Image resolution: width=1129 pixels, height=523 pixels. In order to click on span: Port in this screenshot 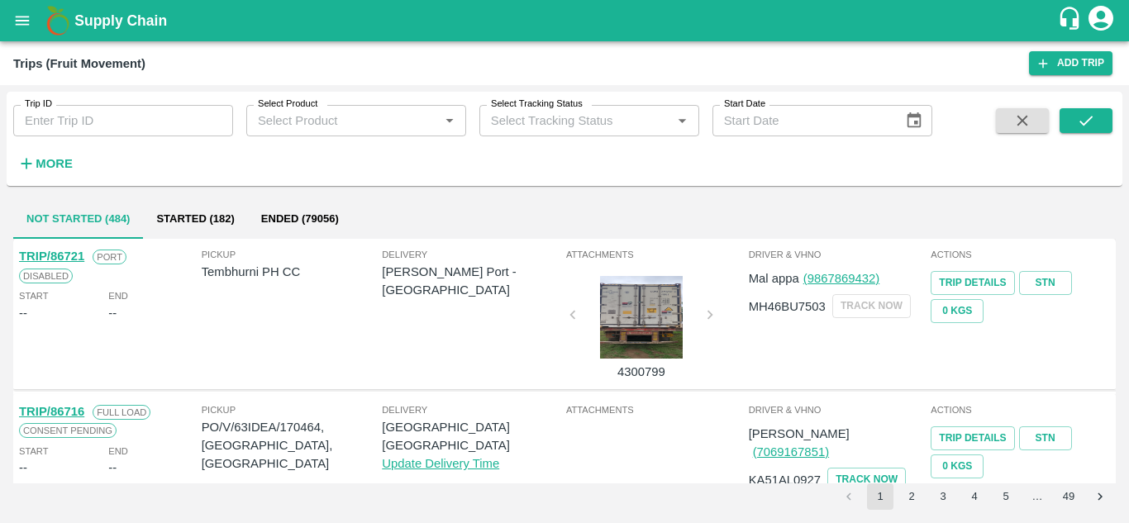, I will do `click(109, 257)`.